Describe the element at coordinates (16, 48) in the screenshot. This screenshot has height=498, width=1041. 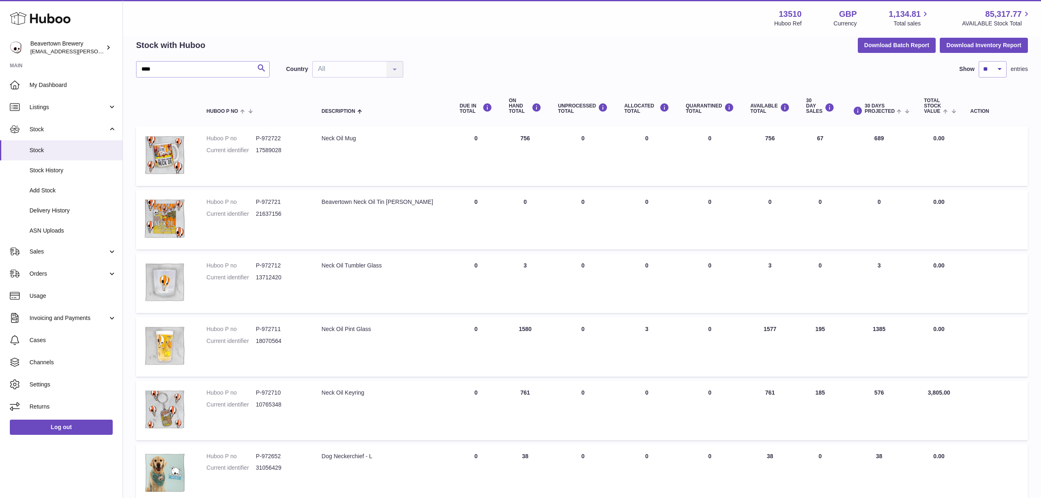
I see `img: kit.lowe@beavertownbrewery.co.uk` at that location.